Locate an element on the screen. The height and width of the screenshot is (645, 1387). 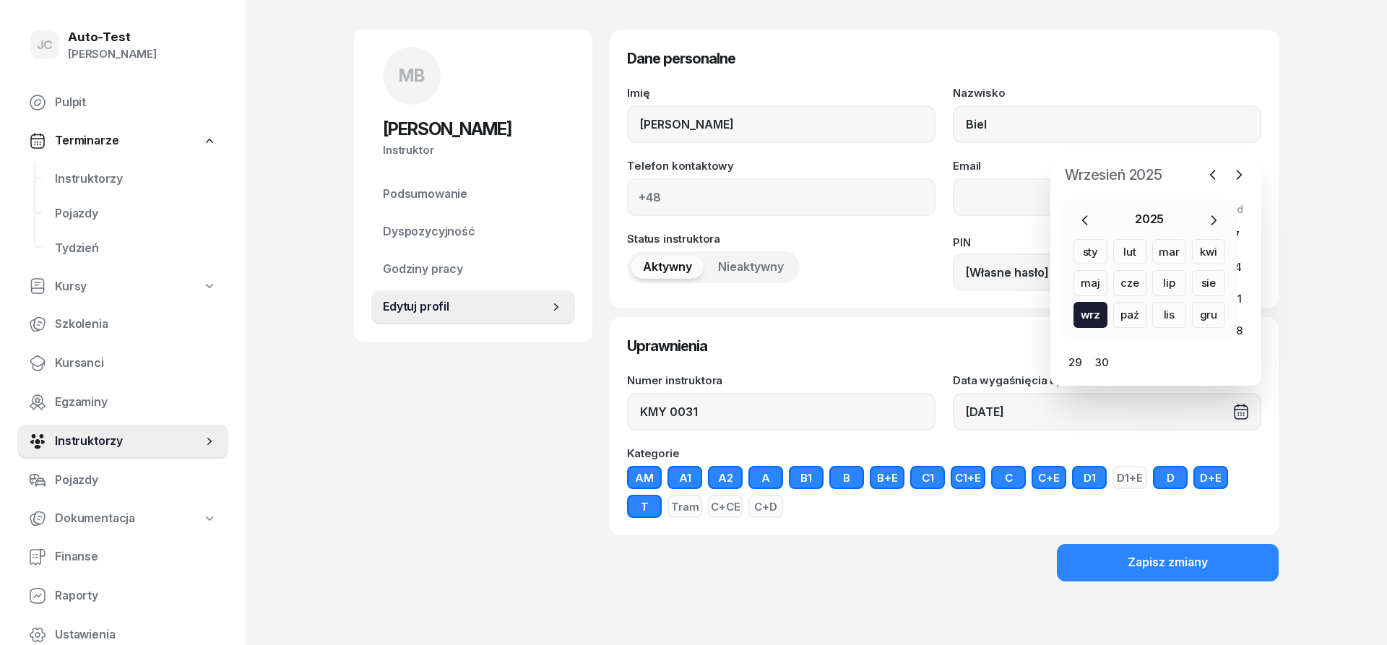
button: C+E is located at coordinates (1049, 477).